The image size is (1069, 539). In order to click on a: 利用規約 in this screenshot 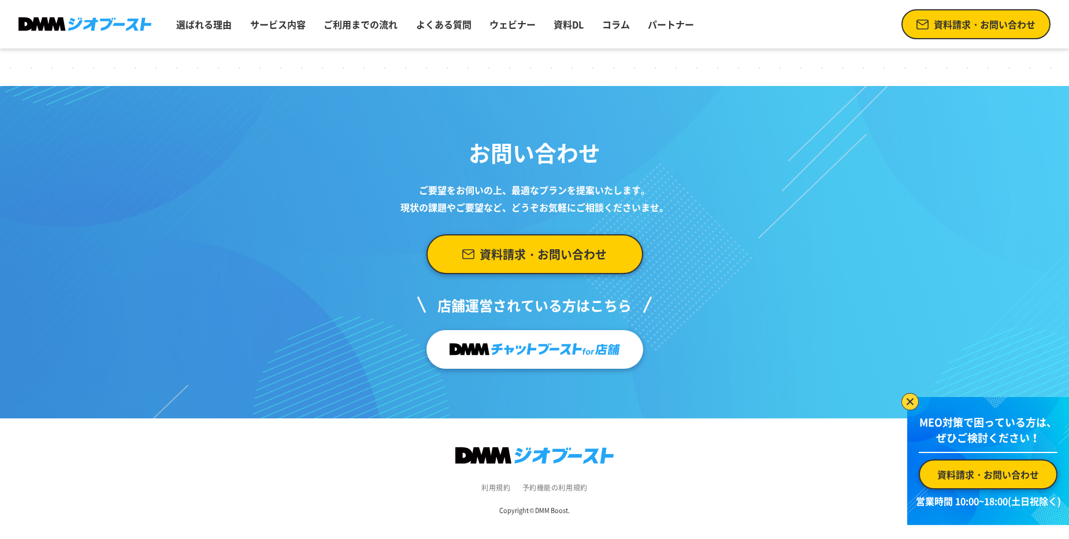, I will do `click(496, 488)`.